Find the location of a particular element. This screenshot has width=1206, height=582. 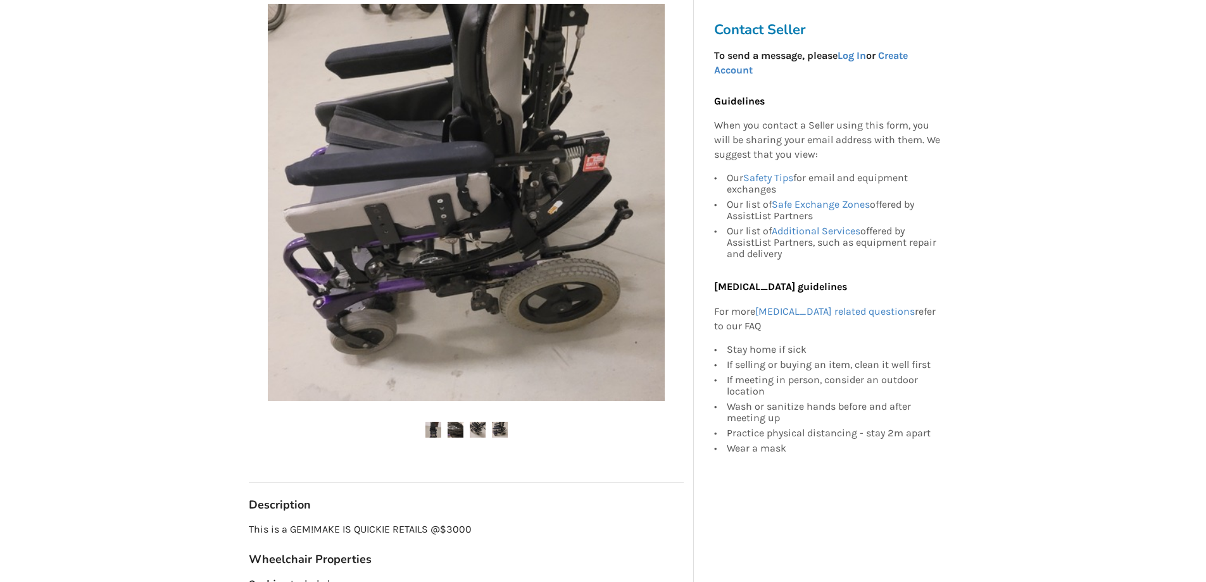

p: When you contact a Seller using this form, you will be sharing your email address with them. We s... is located at coordinates (828, 141).